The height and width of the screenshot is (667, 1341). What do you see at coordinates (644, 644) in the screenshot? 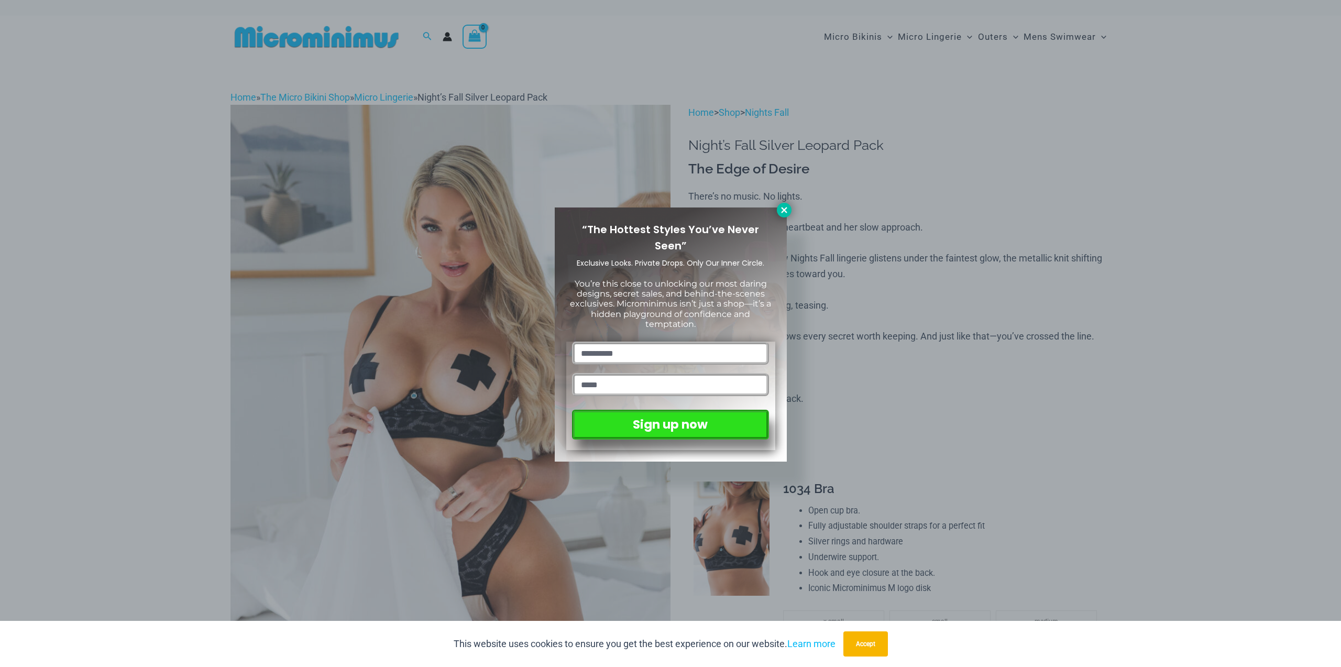
I see `p: This website uses cookies to ensure you get the best experience on our website.` at bounding box center [644, 644].